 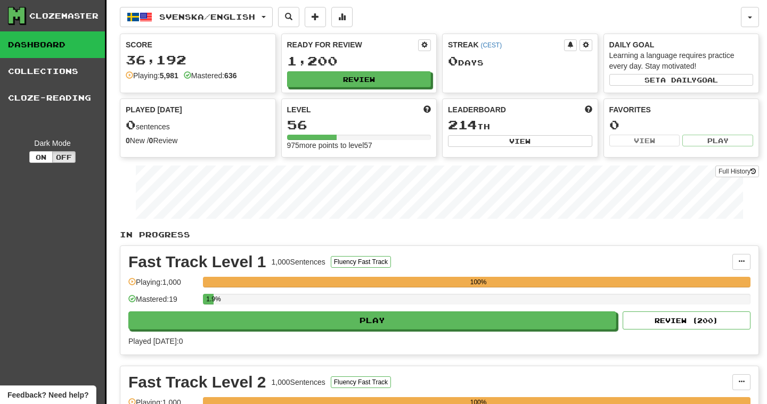 What do you see at coordinates (462, 125) in the screenshot?
I see `span: 214` at bounding box center [462, 125].